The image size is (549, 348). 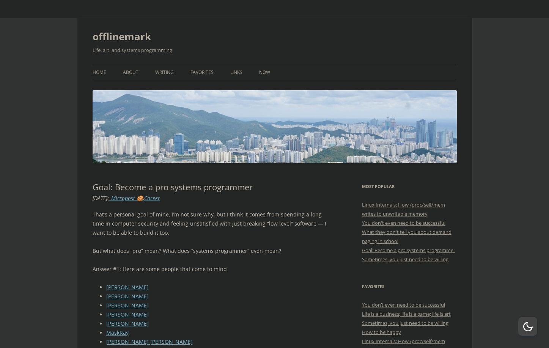 What do you see at coordinates (404, 223) in the screenshot?
I see `a: You don't even need to be successful` at bounding box center [404, 223].